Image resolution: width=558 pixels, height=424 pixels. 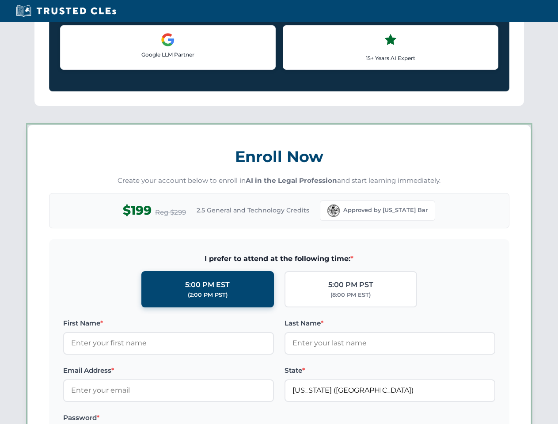 What do you see at coordinates (207, 285) in the screenshot?
I see `div: 5:00 PM EST` at bounding box center [207, 285].